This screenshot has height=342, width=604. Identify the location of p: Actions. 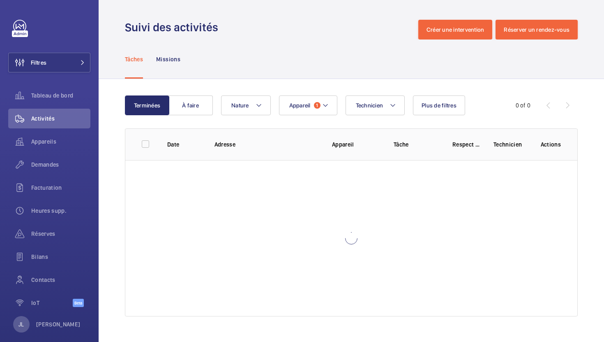
(551, 144).